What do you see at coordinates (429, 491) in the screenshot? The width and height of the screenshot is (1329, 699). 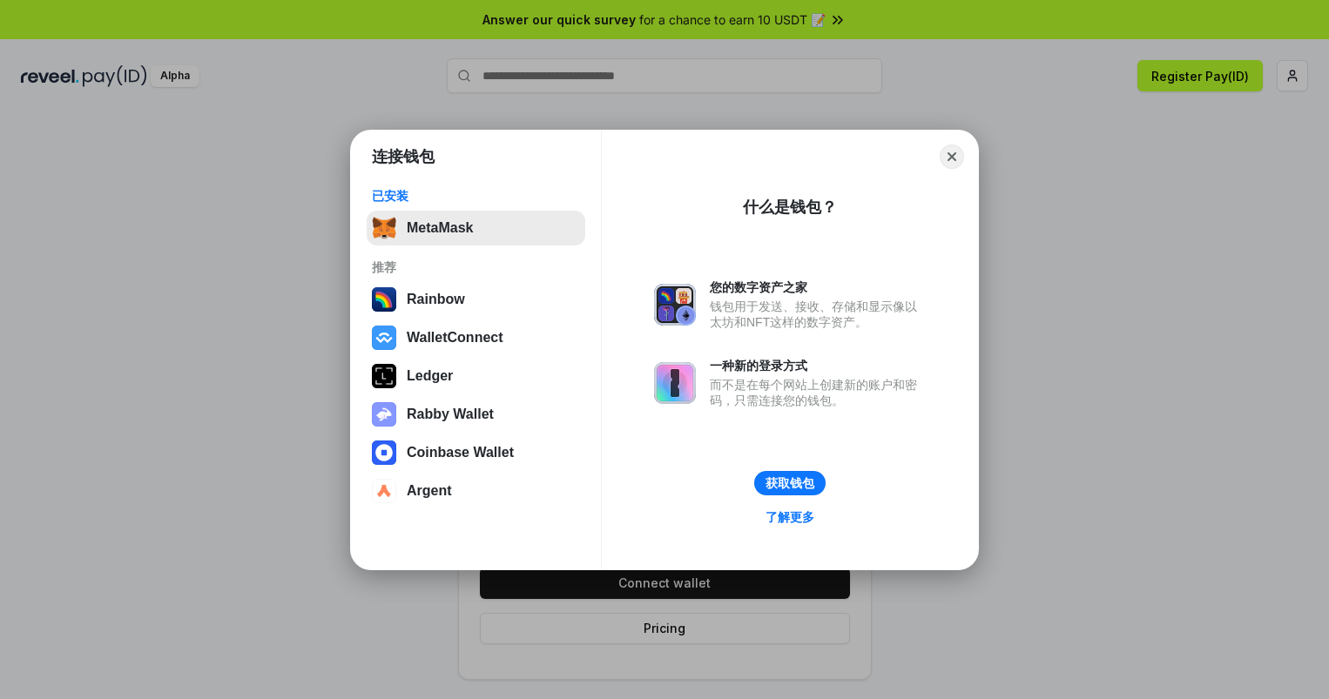 I see `div: Argent` at bounding box center [429, 491].